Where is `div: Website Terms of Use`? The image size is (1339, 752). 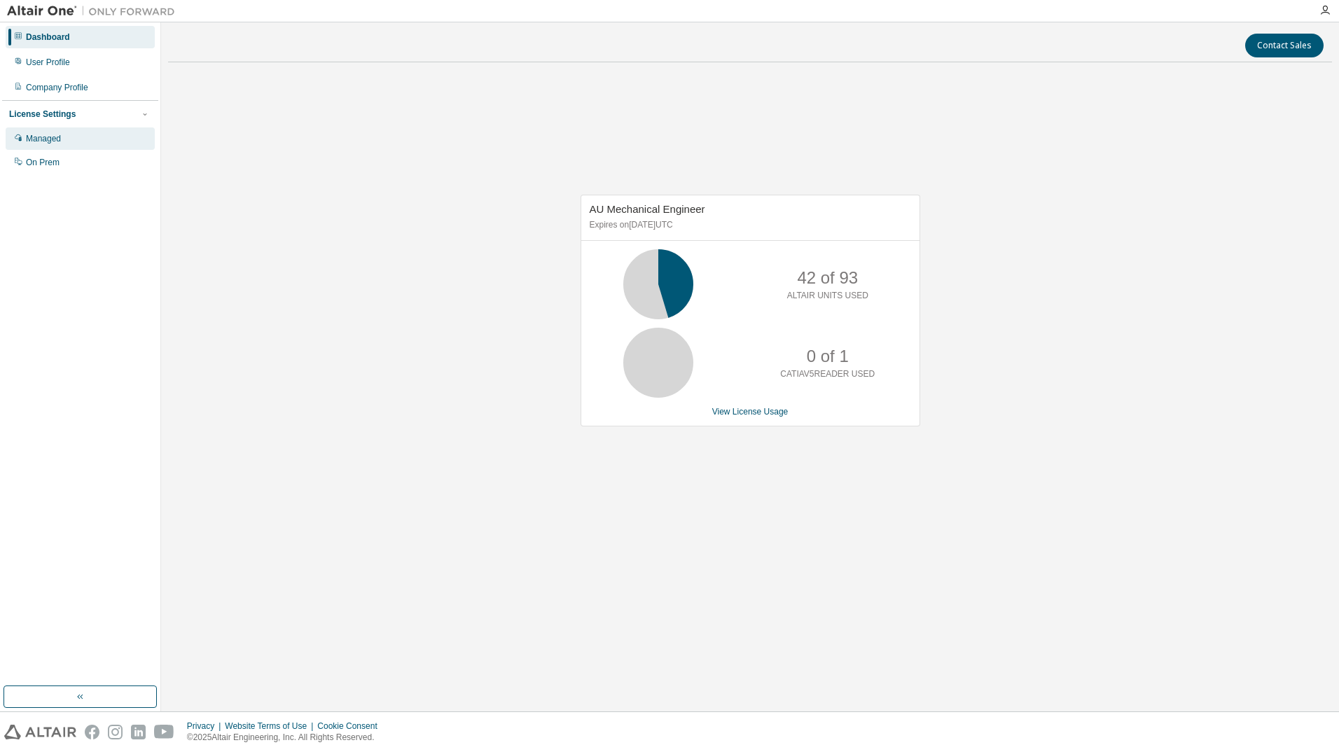 div: Website Terms of Use is located at coordinates (271, 726).